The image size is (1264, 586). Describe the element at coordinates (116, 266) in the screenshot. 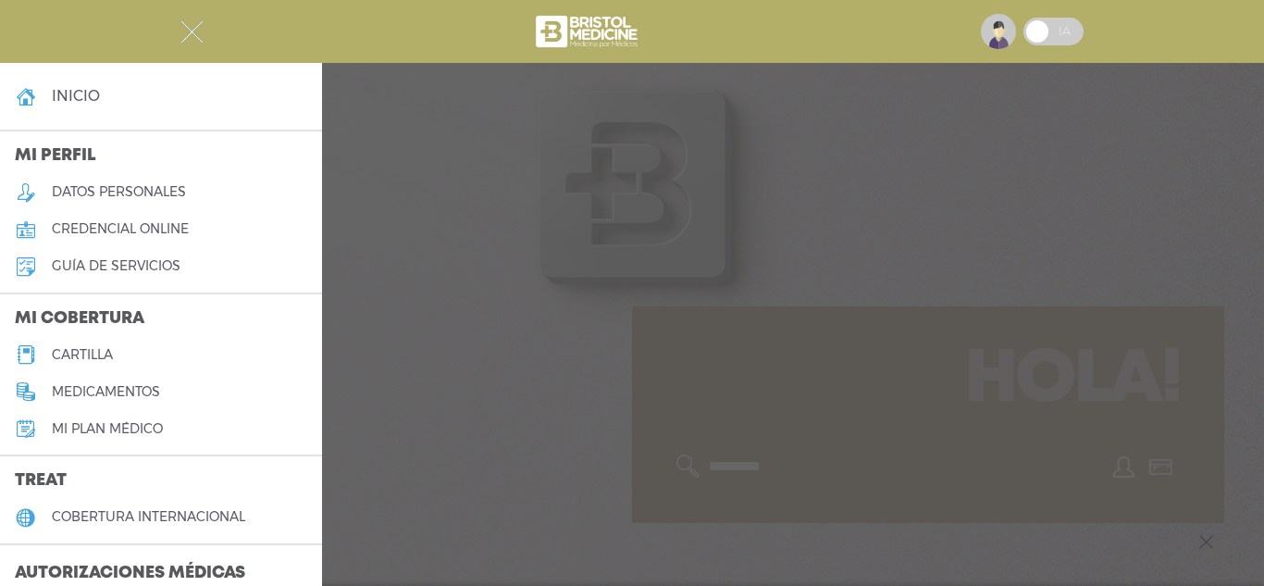

I see `h5: guía de servicios` at that location.